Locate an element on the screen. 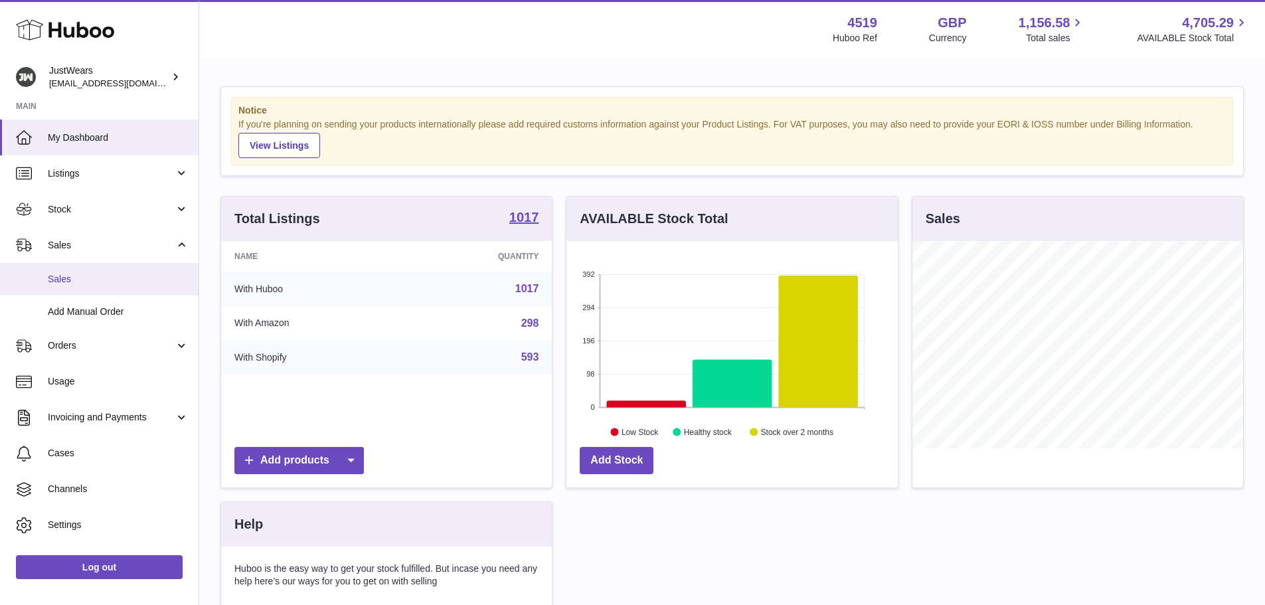 This screenshot has height=605, width=1265. img: internalAdmin-4519@internal.huboo.com is located at coordinates (26, 77).